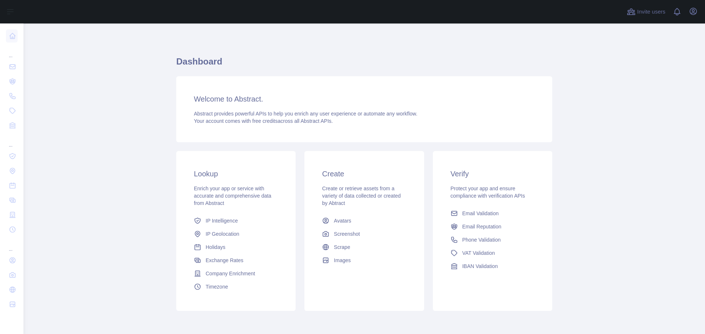 The image size is (705, 334). What do you see at coordinates (492, 266) in the screenshot?
I see `a: IBAN Validation` at bounding box center [492, 266].